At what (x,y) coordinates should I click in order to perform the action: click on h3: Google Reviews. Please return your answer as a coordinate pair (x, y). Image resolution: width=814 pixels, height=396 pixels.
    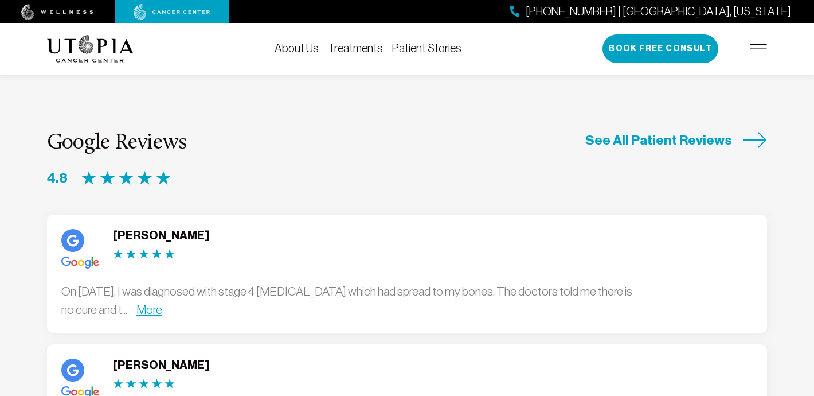
    Looking at the image, I should click on (116, 143).